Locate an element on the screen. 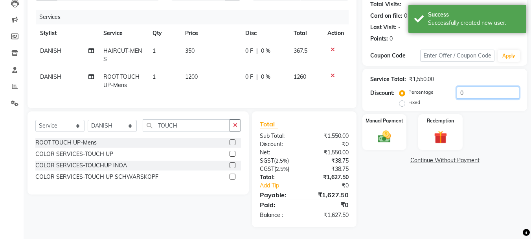 The height and width of the screenshot is (239, 531). span: 367.5 is located at coordinates (301, 51).